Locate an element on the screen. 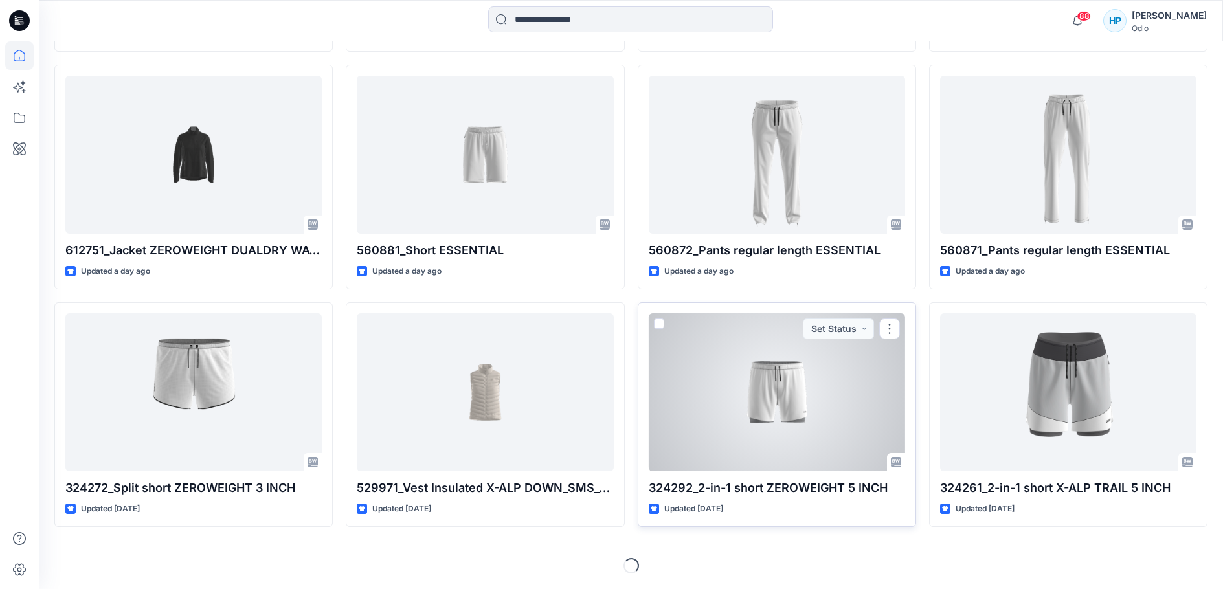  p: 612751_Jacket ZEROWEIGHT DUALDRY WATERPROOF INSULATED_SMS_3D is located at coordinates (194, 251).